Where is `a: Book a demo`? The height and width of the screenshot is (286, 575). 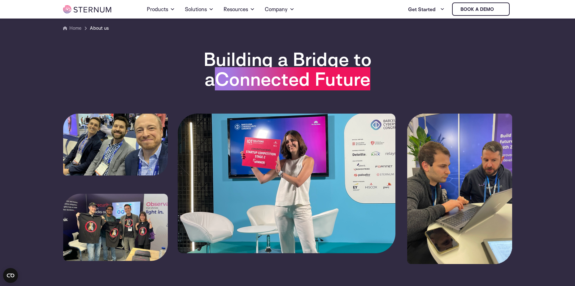
a: Book a demo is located at coordinates (481, 9).